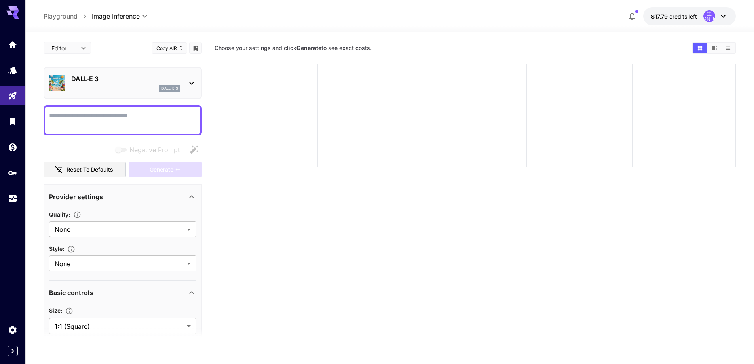 The width and height of the screenshot is (754, 364). I want to click on div: Basic controls, so click(123, 293).